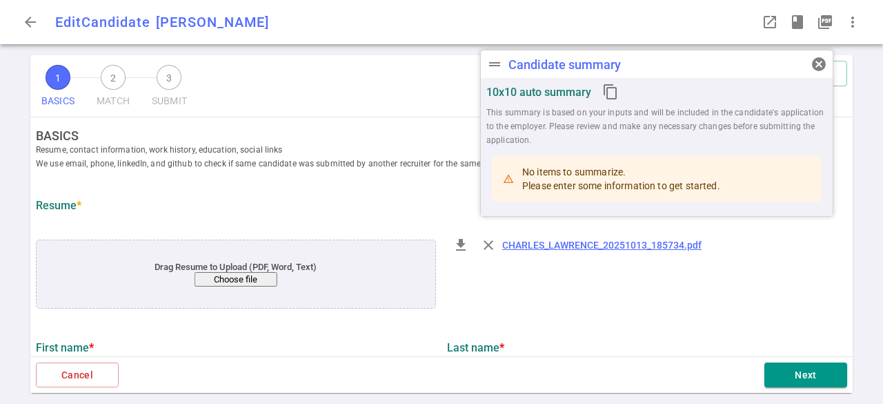  Describe the element at coordinates (825, 22) in the screenshot. I see `button: Open PDF in a popup` at that location.